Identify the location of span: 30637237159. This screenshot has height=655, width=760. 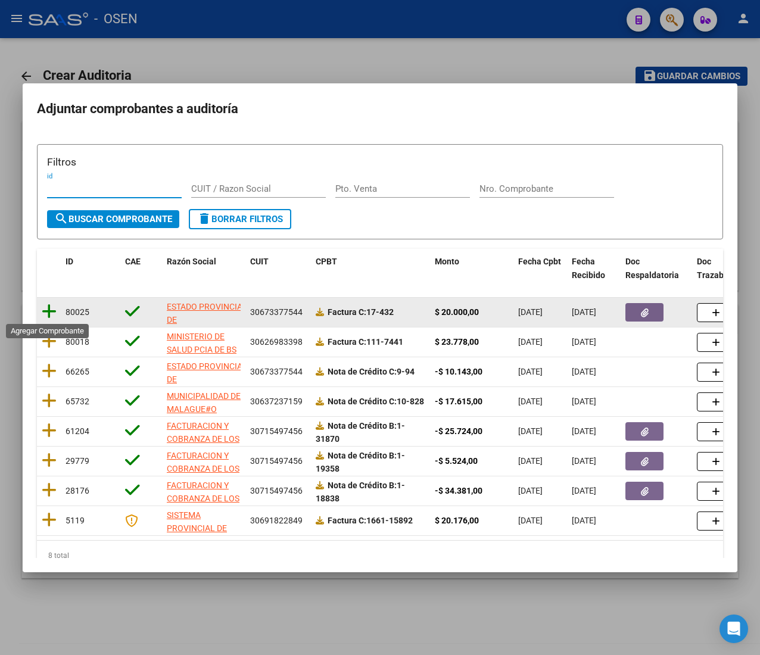
(276, 402).